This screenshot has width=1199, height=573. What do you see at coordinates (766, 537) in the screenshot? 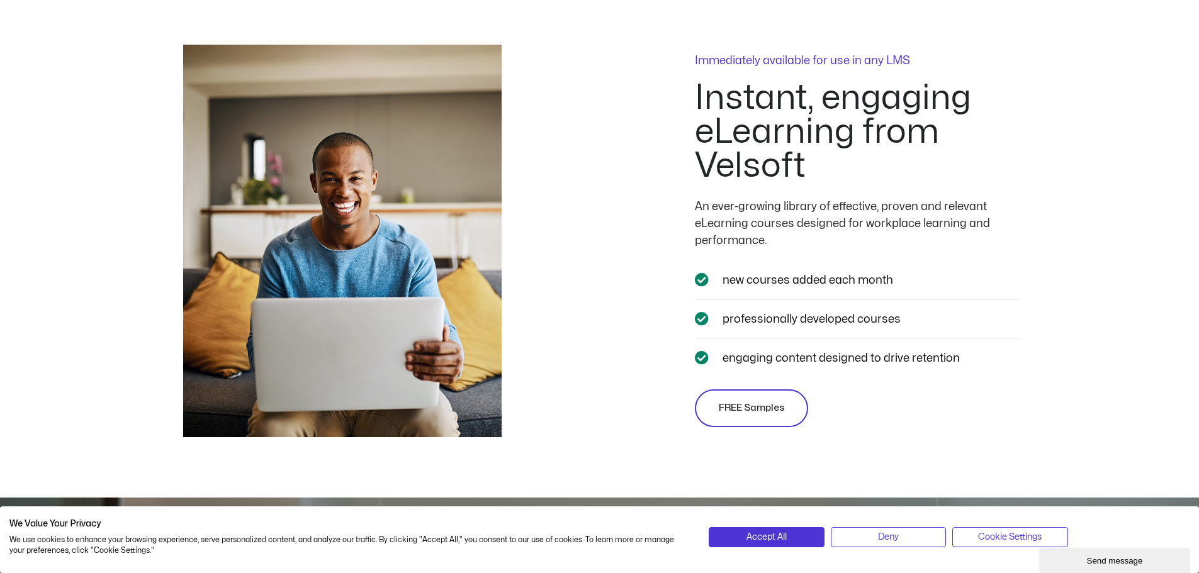
I see `span: Accept All` at bounding box center [766, 537].